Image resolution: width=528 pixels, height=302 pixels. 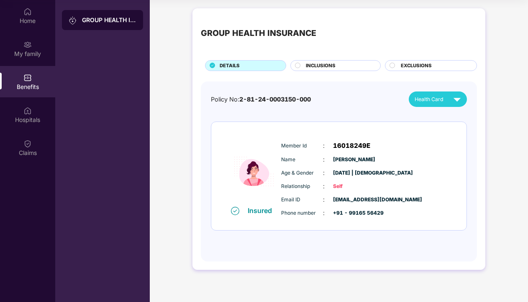 I want to click on span: INCLUSIONS, so click(x=320, y=66).